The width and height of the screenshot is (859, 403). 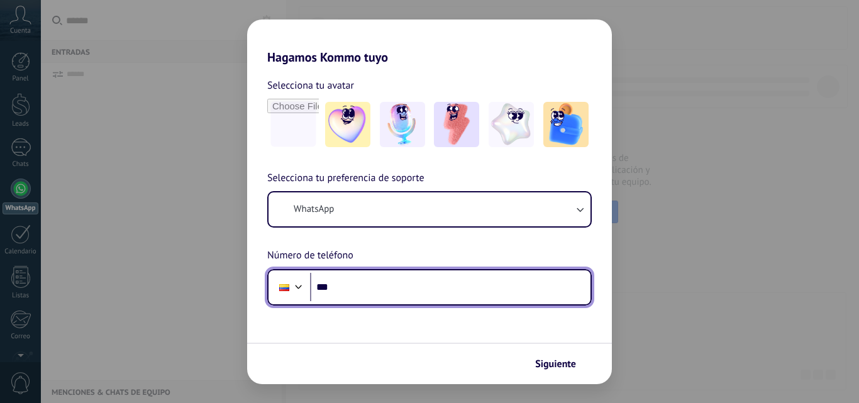 What do you see at coordinates (561, 364) in the screenshot?
I see `button: Siguiente` at bounding box center [561, 364].